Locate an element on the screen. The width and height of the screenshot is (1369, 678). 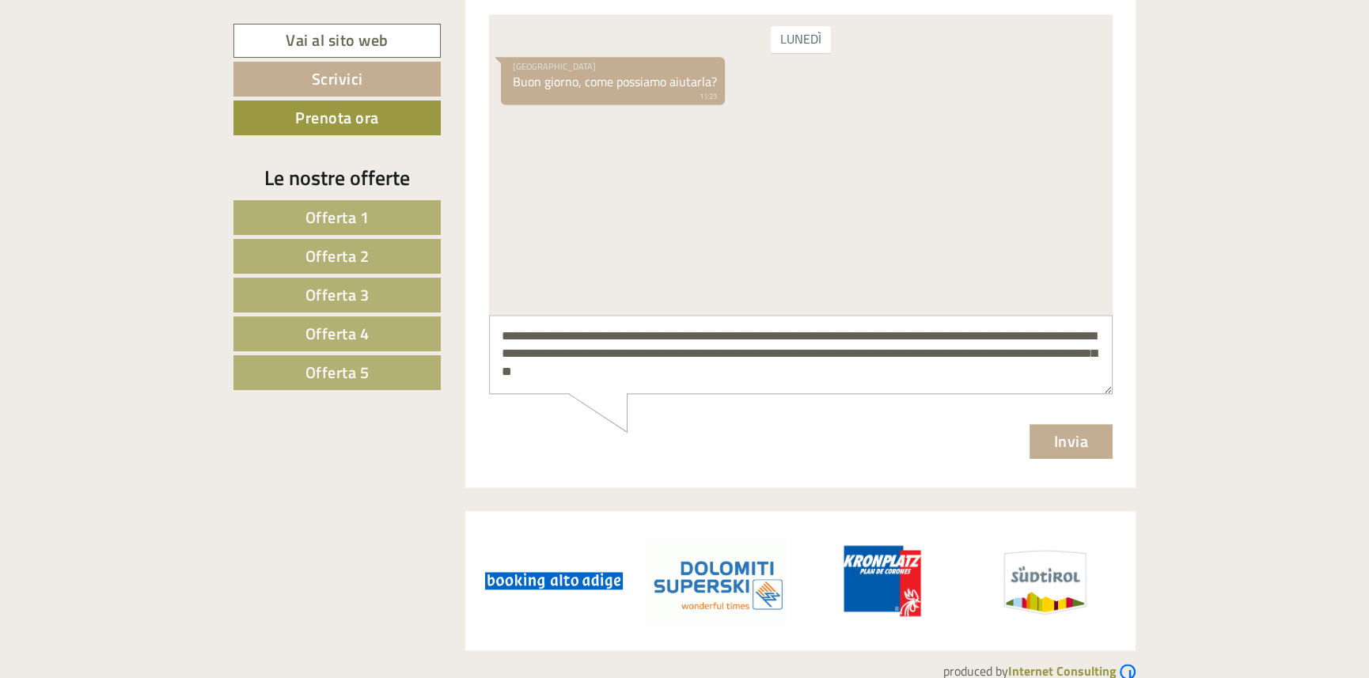
span: Offerta 1 is located at coordinates (337, 217).